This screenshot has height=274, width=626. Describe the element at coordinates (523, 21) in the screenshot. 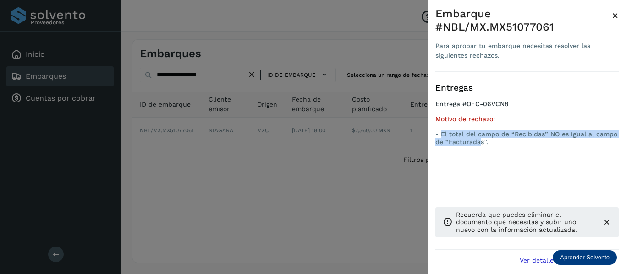

I see `div: Embarque #NBL/MX.MX51077061` at that location.